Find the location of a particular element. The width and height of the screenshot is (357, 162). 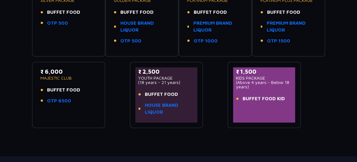

p: KIDS PACKAGE is located at coordinates (264, 78).